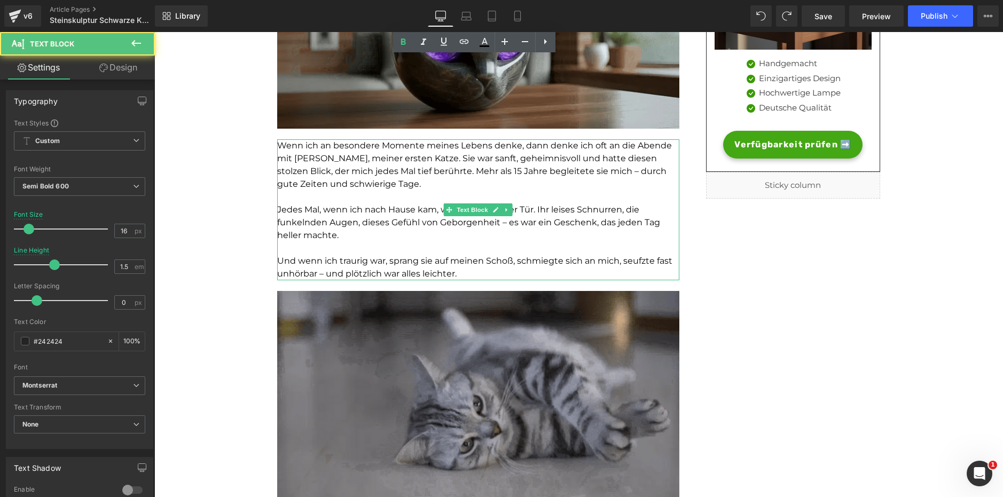 The image size is (1003, 497). Describe the element at coordinates (992, 465) in the screenshot. I see `span: 1` at that location.